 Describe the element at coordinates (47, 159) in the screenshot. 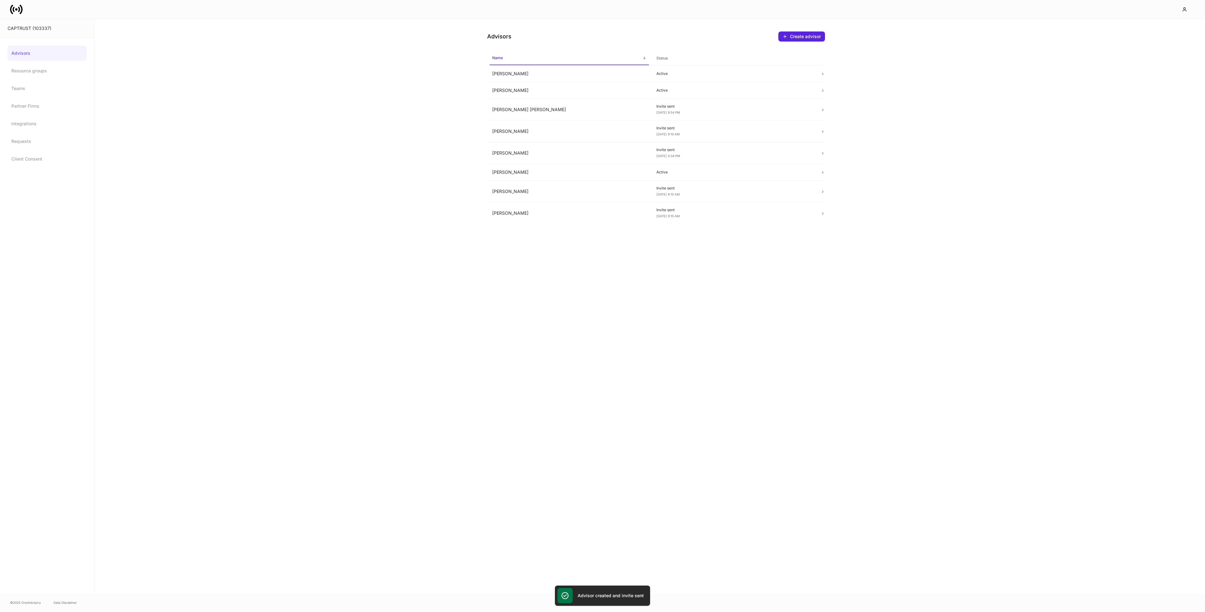

I see `a: Client Consent` at that location.